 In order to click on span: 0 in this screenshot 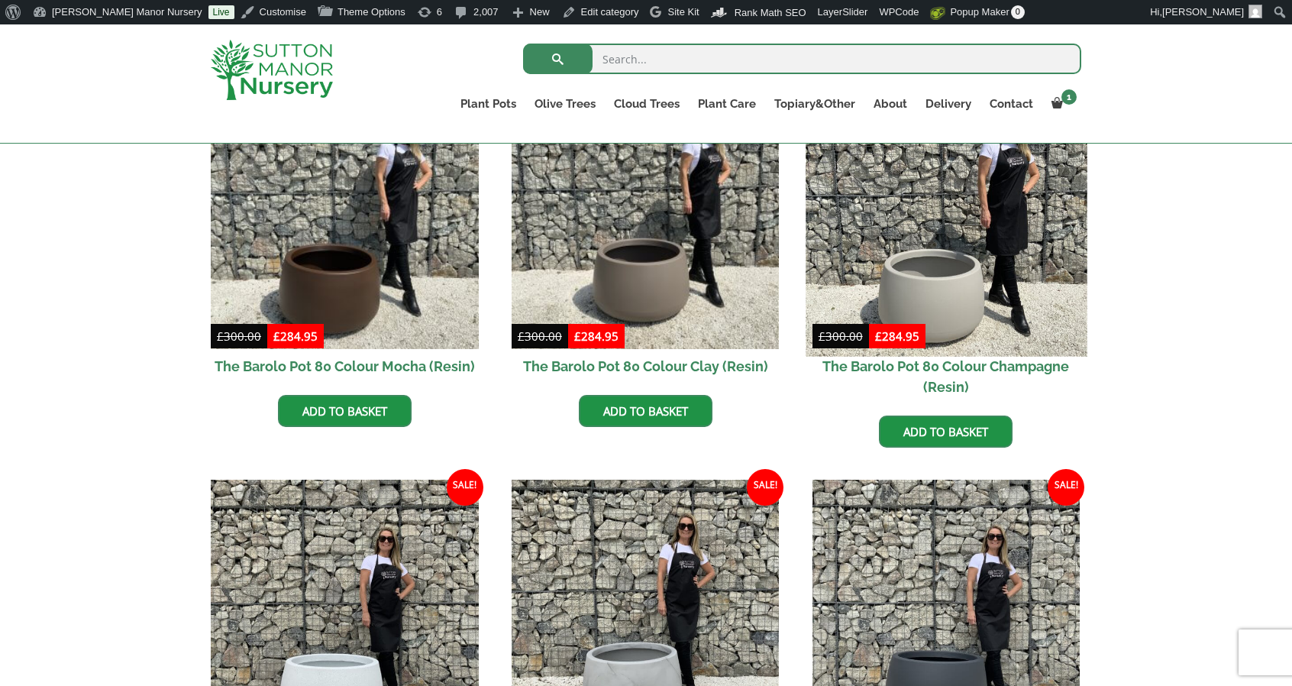, I will do `click(1018, 12)`.